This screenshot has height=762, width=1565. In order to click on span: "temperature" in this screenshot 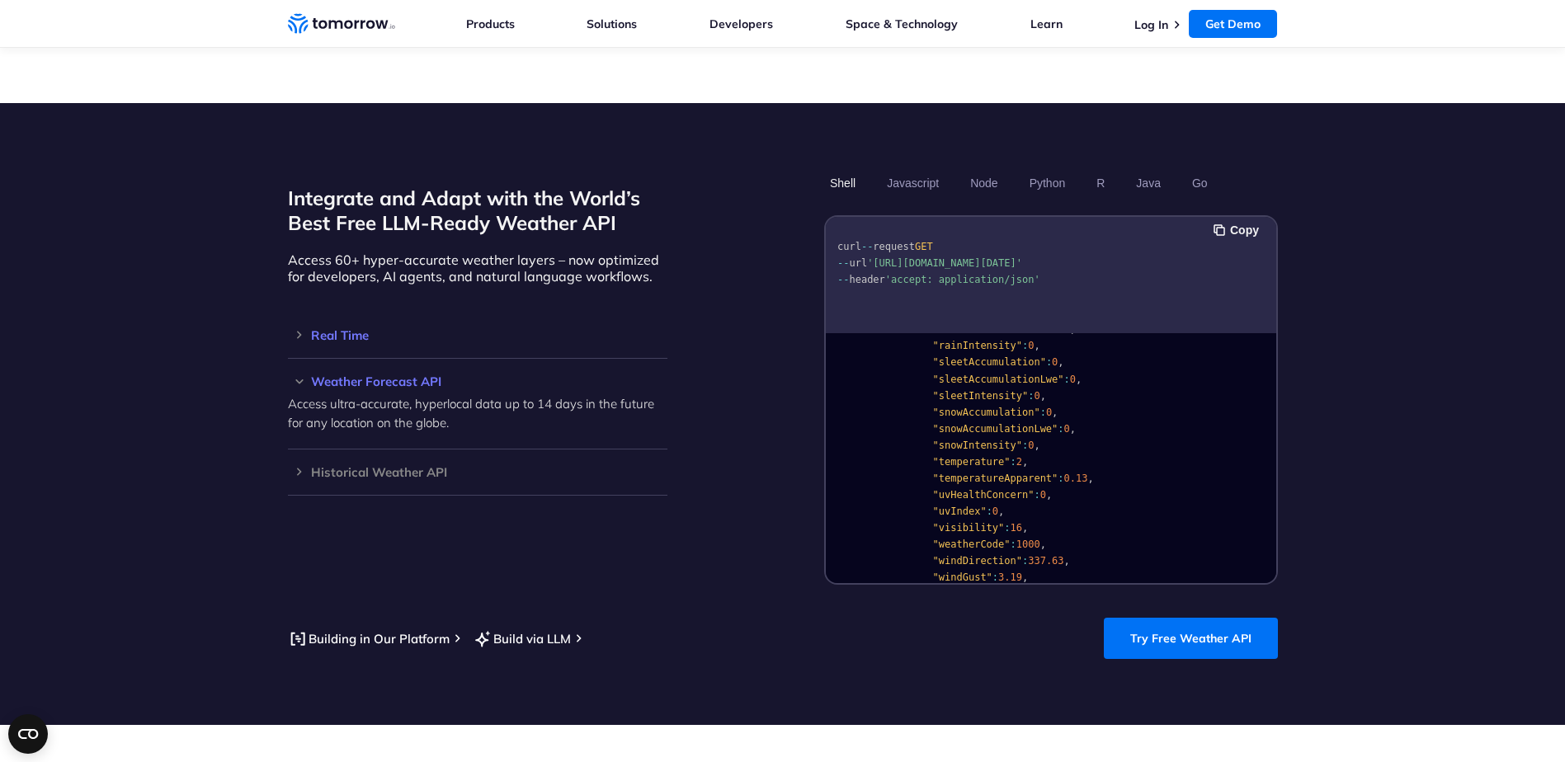, I will do `click(971, 462)`.